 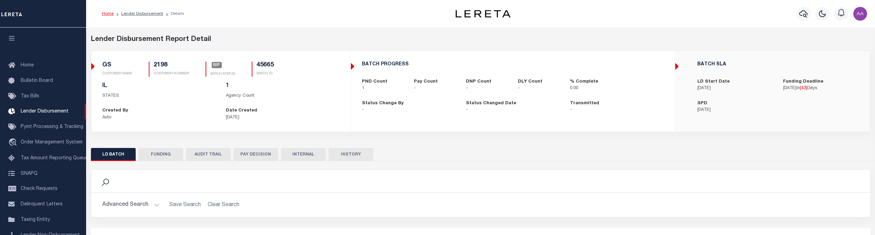 What do you see at coordinates (117, 65) in the screenshot?
I see `h5: GS` at bounding box center [117, 65].